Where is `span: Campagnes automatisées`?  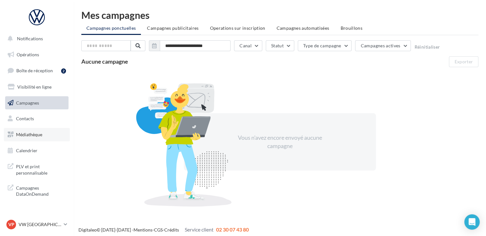
span: Campagnes automatisées is located at coordinates (303, 28).